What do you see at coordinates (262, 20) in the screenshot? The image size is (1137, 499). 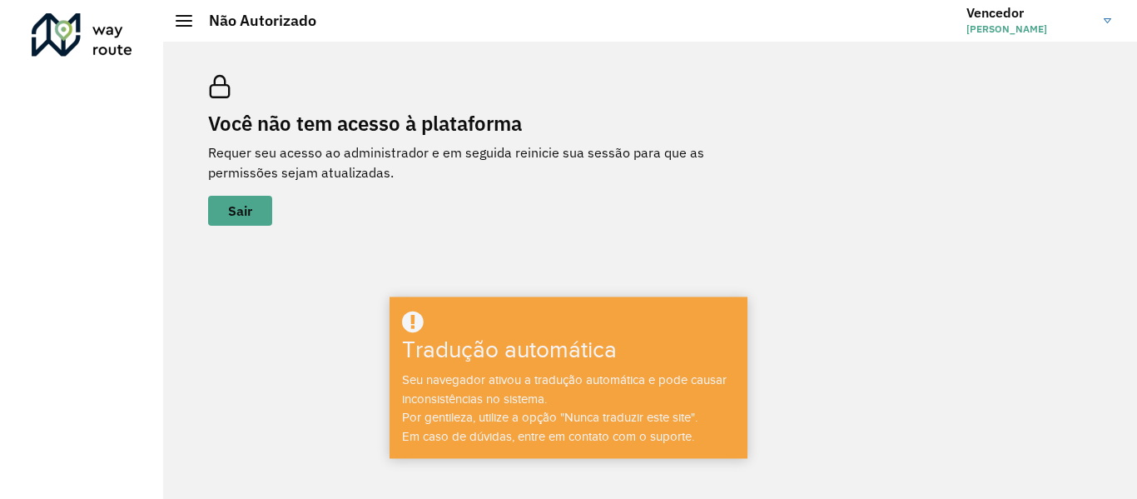 I see `font: Não Autorizado` at bounding box center [262, 20].